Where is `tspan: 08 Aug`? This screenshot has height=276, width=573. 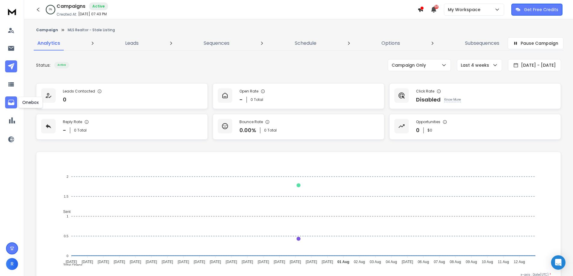 tspan: 08 Aug is located at coordinates (455, 262).